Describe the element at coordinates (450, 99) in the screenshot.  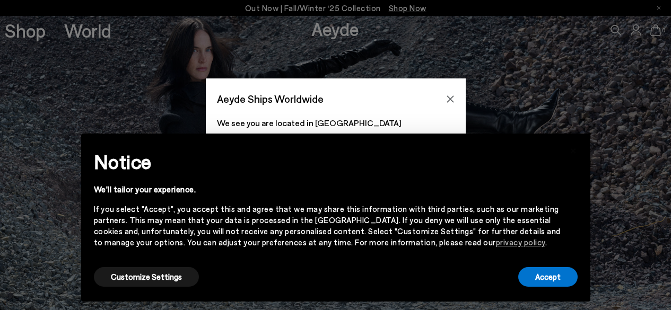
I see `button: Close` at that location.